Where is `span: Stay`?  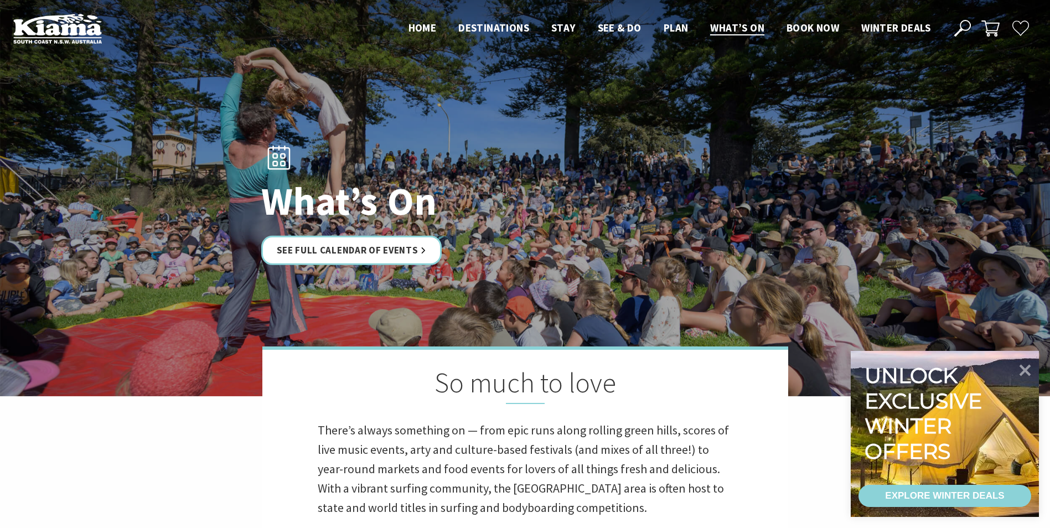 span: Stay is located at coordinates (564, 28).